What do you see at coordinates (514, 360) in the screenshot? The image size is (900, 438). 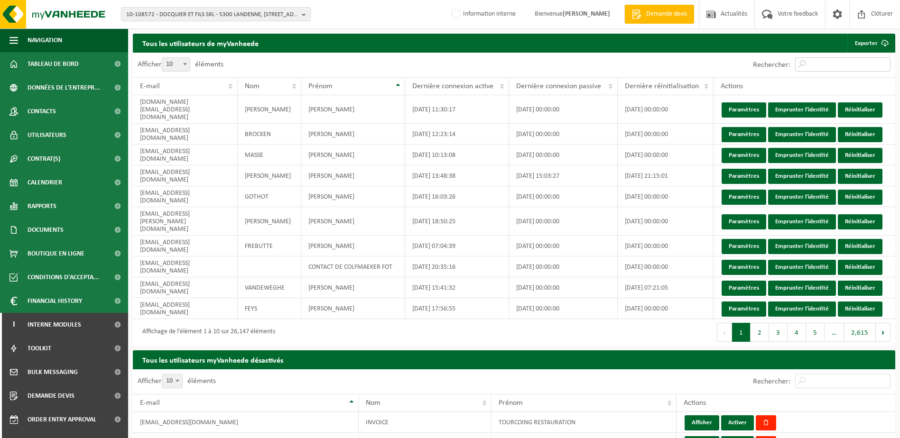 I see `h2: Tous les utilisateurs myVanheede désactivés` at bounding box center [514, 360].